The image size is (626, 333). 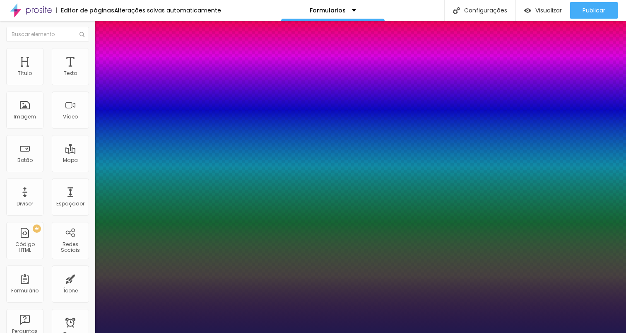 I want to click on div: Editor de páginas, so click(x=85, y=10).